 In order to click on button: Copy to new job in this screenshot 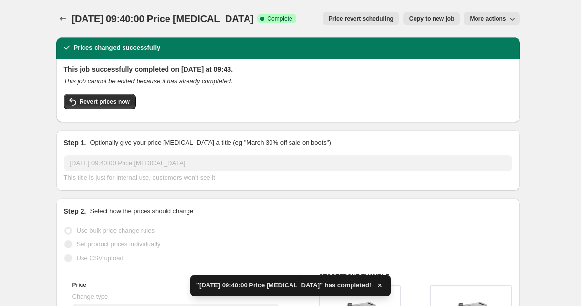, I will do `click(431, 19)`.